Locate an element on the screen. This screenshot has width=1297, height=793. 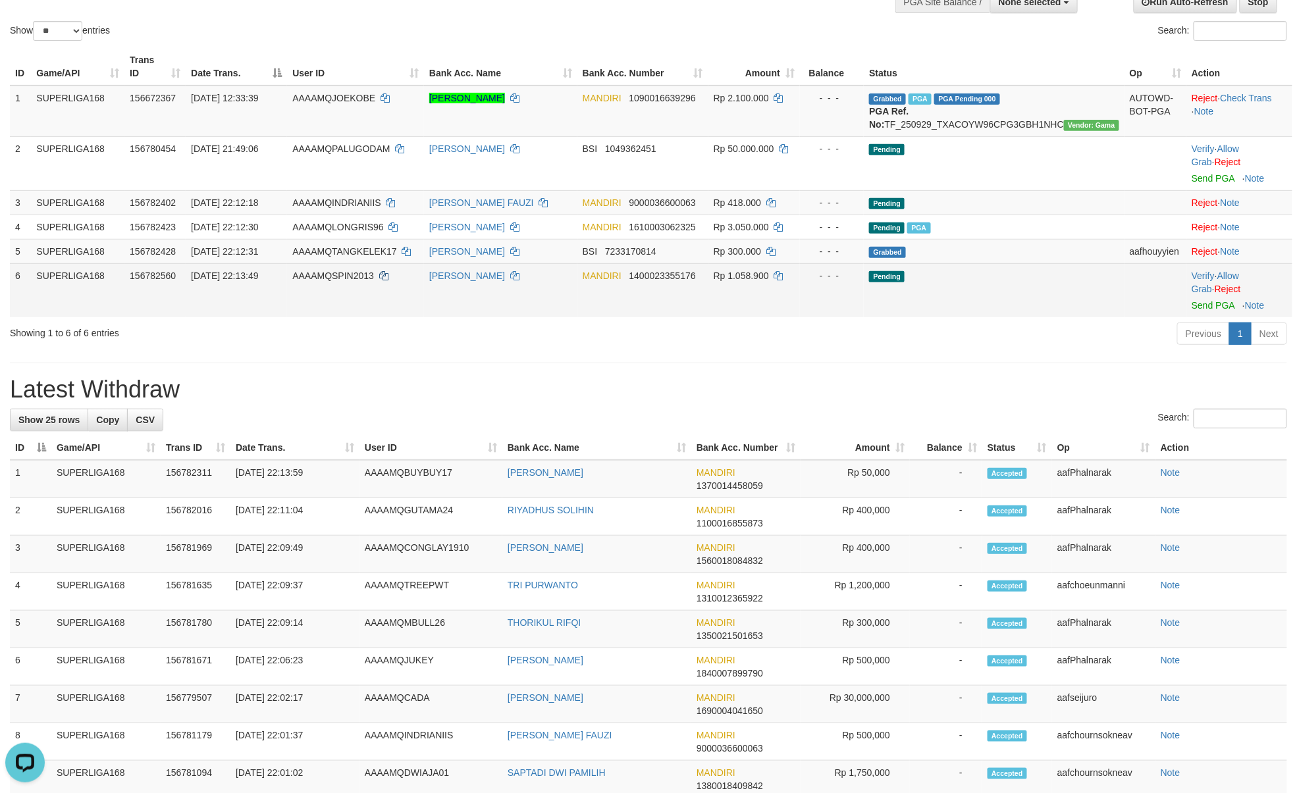
span: Copy 7233170814 to clipboard is located at coordinates (631, 251).